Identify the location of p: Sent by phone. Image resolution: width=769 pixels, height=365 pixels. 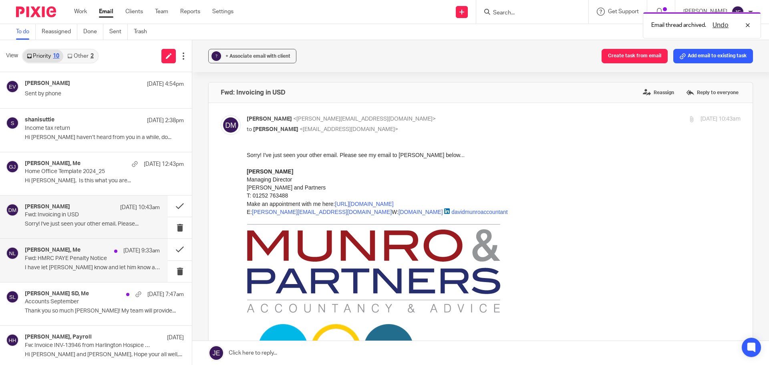
(104, 94).